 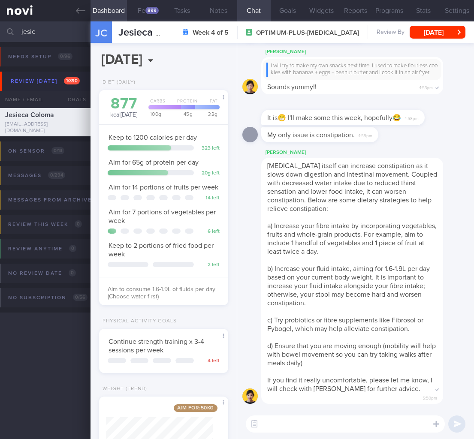 I want to click on span: Aim for 14 portions of fruits per week, so click(x=163, y=187).